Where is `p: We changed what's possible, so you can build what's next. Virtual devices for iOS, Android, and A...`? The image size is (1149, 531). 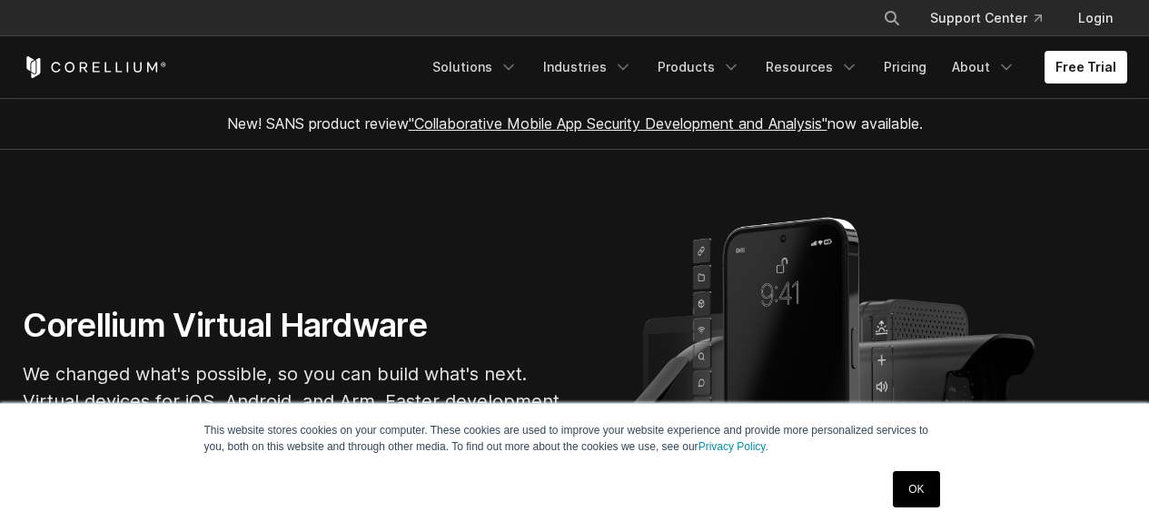
p: We changed what's possible, so you can build what's next. Virtual devices for iOS, Android, and A... is located at coordinates (295, 401).